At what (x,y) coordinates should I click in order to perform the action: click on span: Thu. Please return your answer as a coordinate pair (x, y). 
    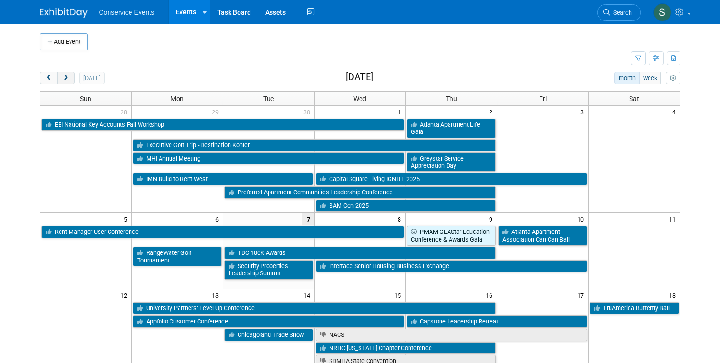
    Looking at the image, I should click on (452, 99).